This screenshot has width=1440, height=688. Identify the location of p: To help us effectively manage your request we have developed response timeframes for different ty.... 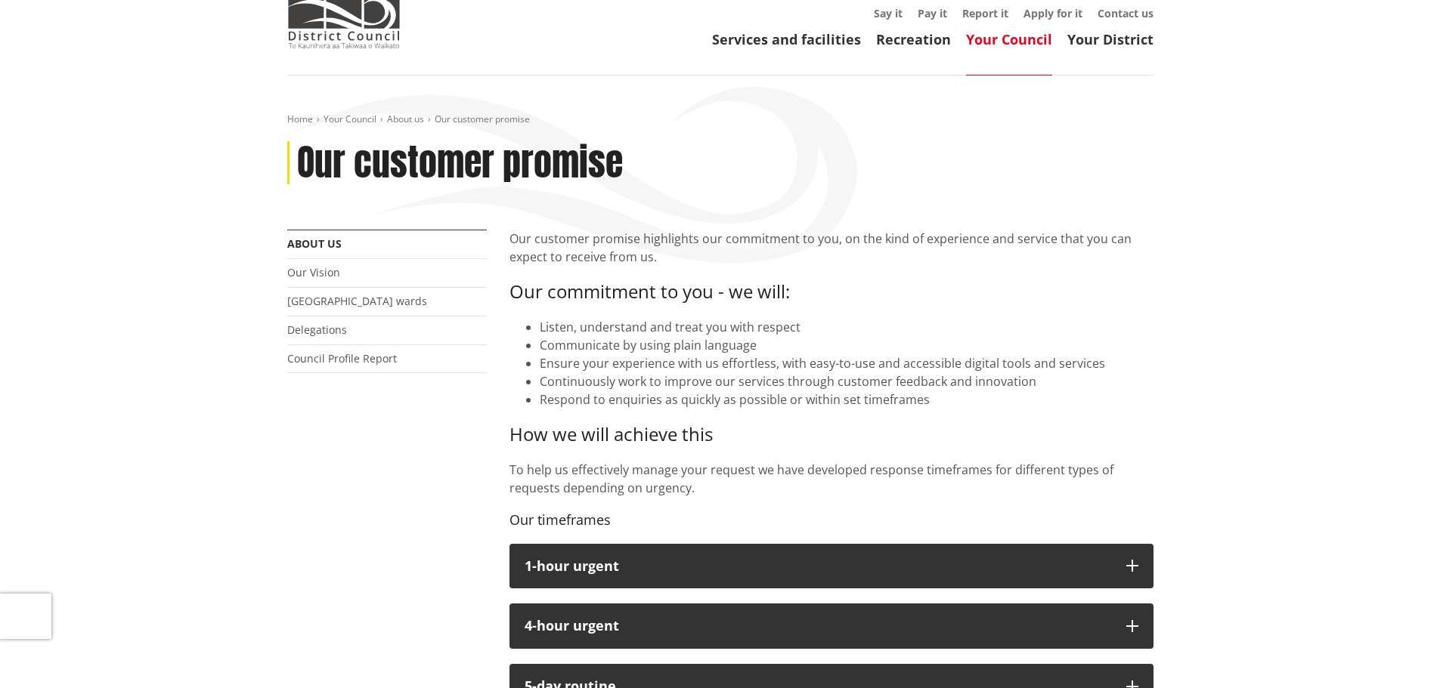
(831, 479).